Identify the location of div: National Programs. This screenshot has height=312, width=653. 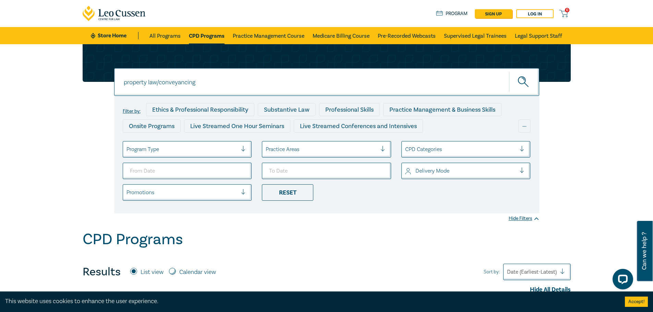
(427, 143).